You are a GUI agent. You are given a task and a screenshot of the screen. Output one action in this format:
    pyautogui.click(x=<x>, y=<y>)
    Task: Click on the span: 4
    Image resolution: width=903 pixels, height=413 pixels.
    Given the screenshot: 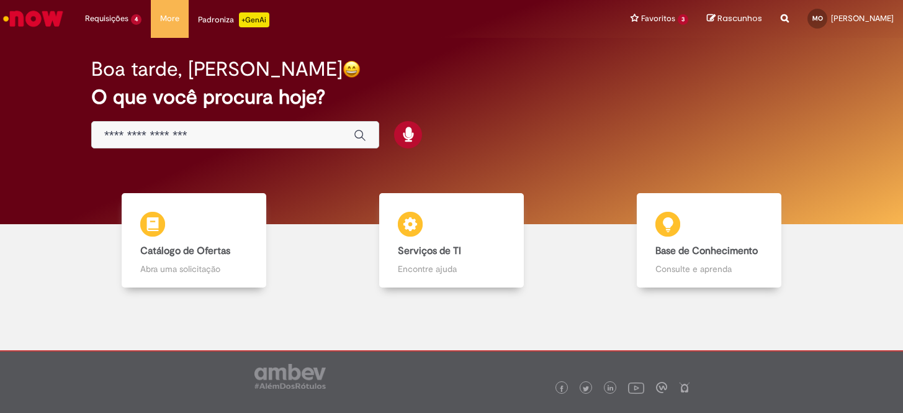 What is the action you would take?
    pyautogui.click(x=136, y=19)
    